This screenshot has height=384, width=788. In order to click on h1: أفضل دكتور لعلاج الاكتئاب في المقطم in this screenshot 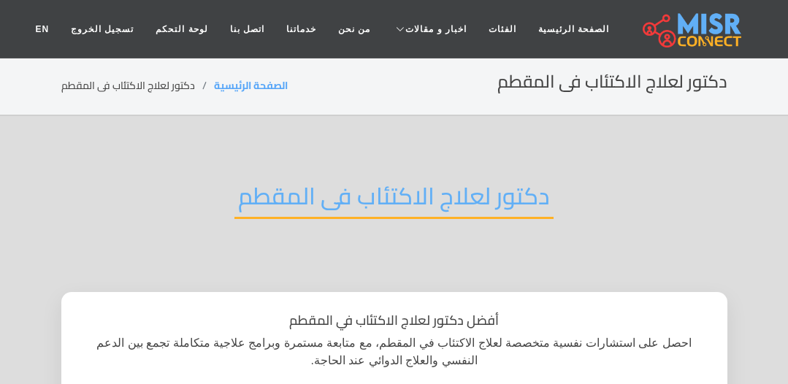, I will do `click(394, 321)`.